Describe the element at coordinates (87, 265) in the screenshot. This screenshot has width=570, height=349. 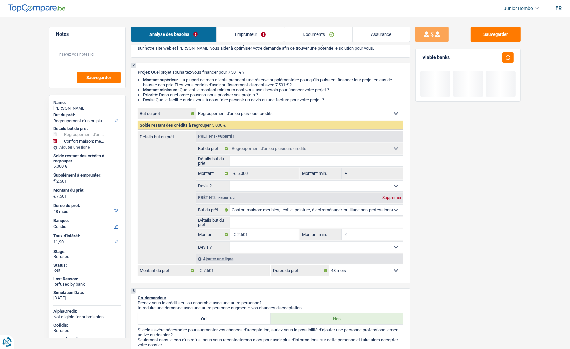
I see `div: Status:` at that location.